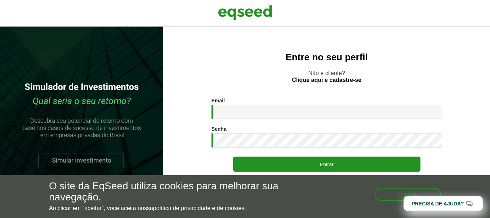 The width and height of the screenshot is (490, 218). Describe the element at coordinates (326, 80) in the screenshot. I see `a: Clique aqui e cadastre-se` at that location.